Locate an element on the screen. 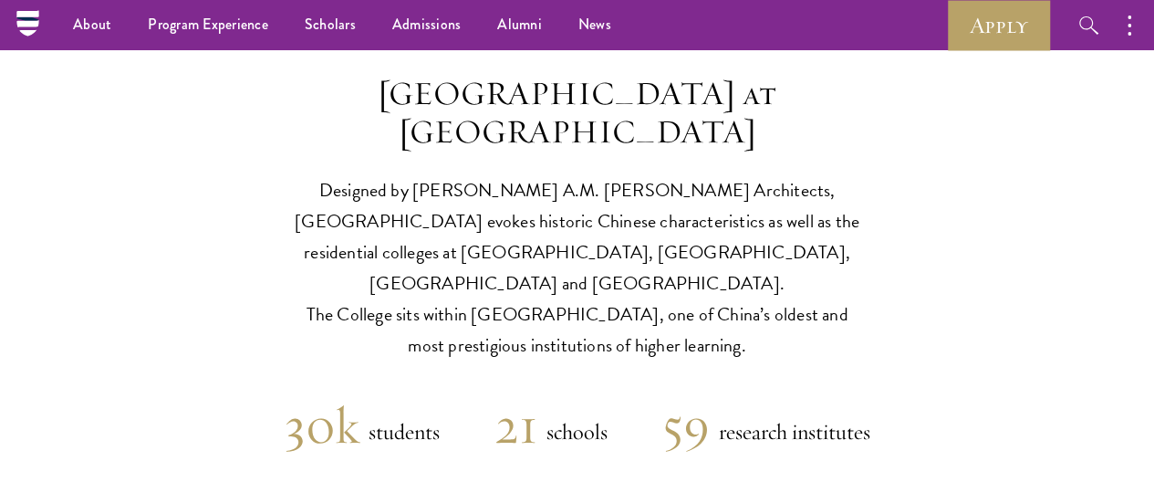 The image size is (1154, 503). h5: students is located at coordinates (400, 432).